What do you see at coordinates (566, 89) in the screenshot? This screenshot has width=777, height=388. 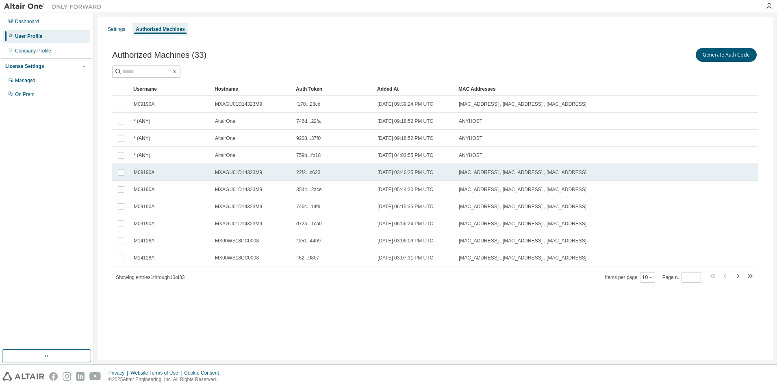 I see `div: MAC Addresses` at bounding box center [566, 89].